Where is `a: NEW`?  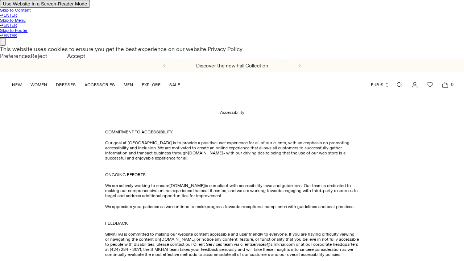 a: NEW is located at coordinates (17, 85).